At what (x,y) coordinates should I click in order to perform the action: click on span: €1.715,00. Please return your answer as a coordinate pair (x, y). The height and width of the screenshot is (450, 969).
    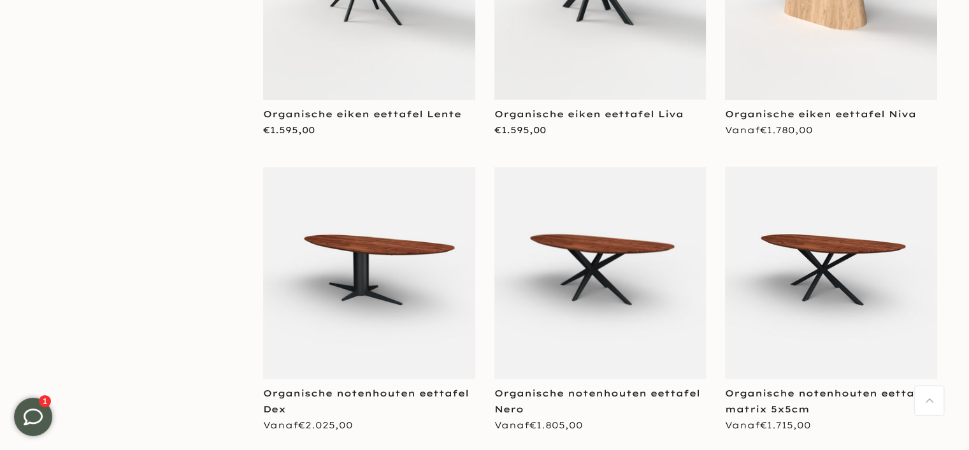
    Looking at the image, I should click on (786, 425).